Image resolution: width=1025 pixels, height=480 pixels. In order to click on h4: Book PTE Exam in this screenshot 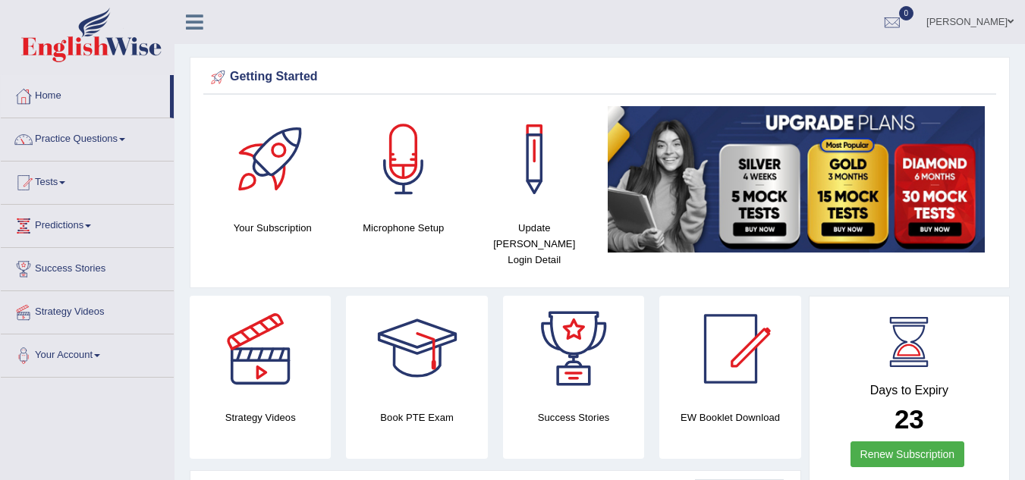, I will do `click(416, 417)`.